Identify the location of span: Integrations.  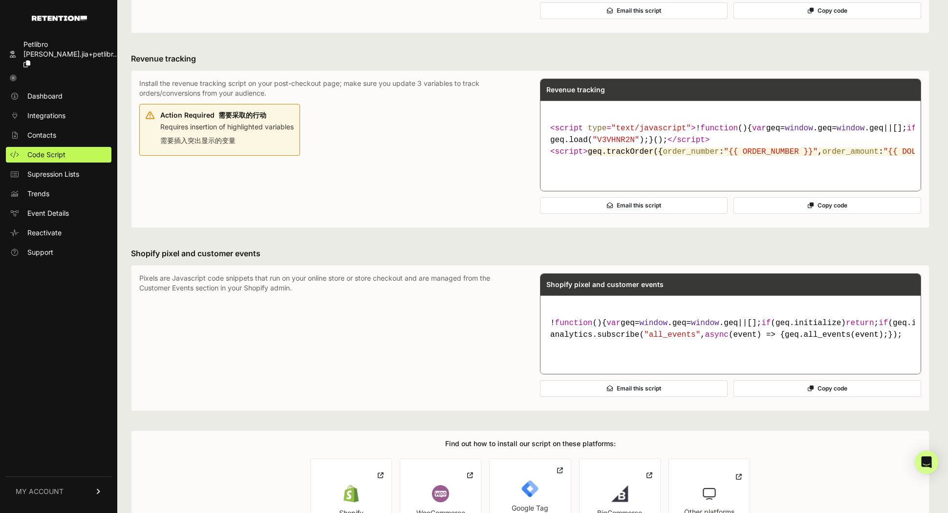
(46, 116).